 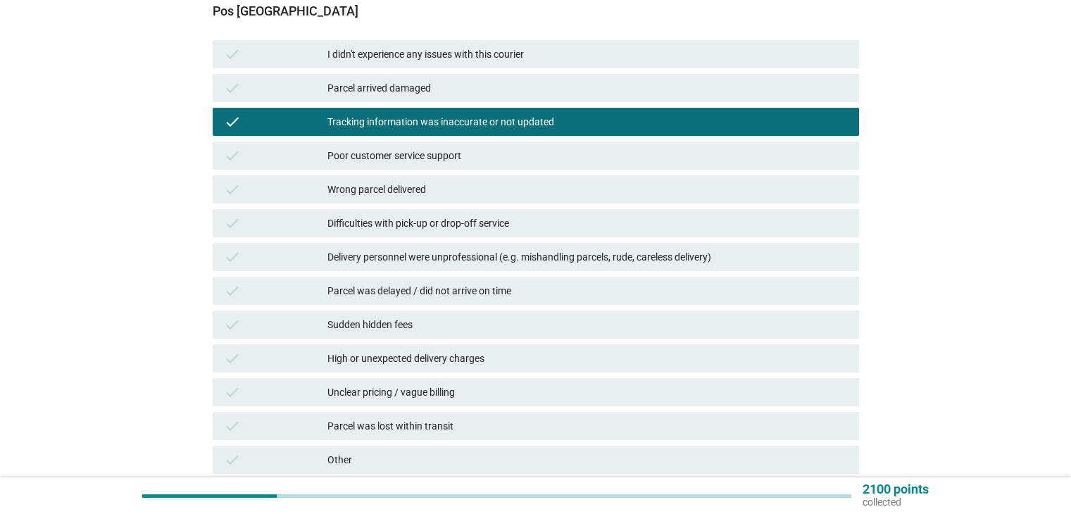 I want to click on div: Parcel arrived damaged, so click(x=587, y=88).